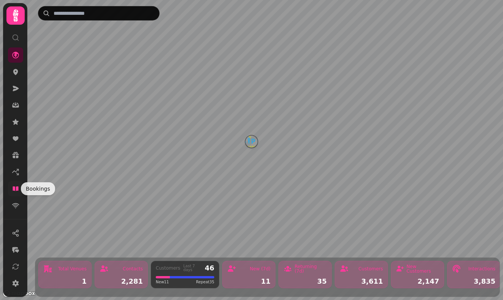 The width and height of the screenshot is (503, 300). Describe the element at coordinates (121, 282) in the screenshot. I see `div: 2,281` at that location.